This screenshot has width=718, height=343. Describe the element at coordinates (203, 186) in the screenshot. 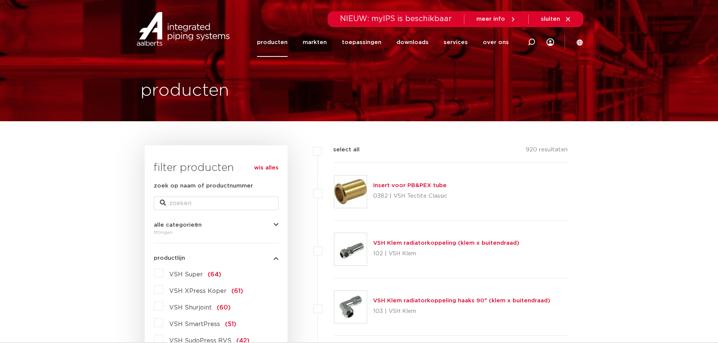

I see `label: zoek op naam of productnummer` at that location.